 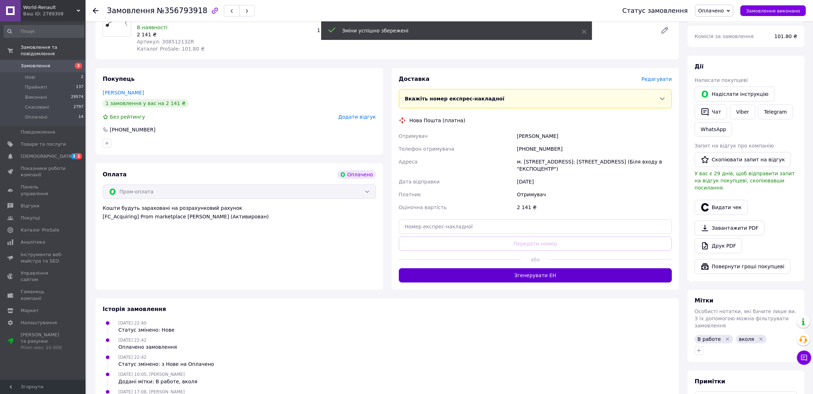 I want to click on span: Додати відгук, so click(x=357, y=117).